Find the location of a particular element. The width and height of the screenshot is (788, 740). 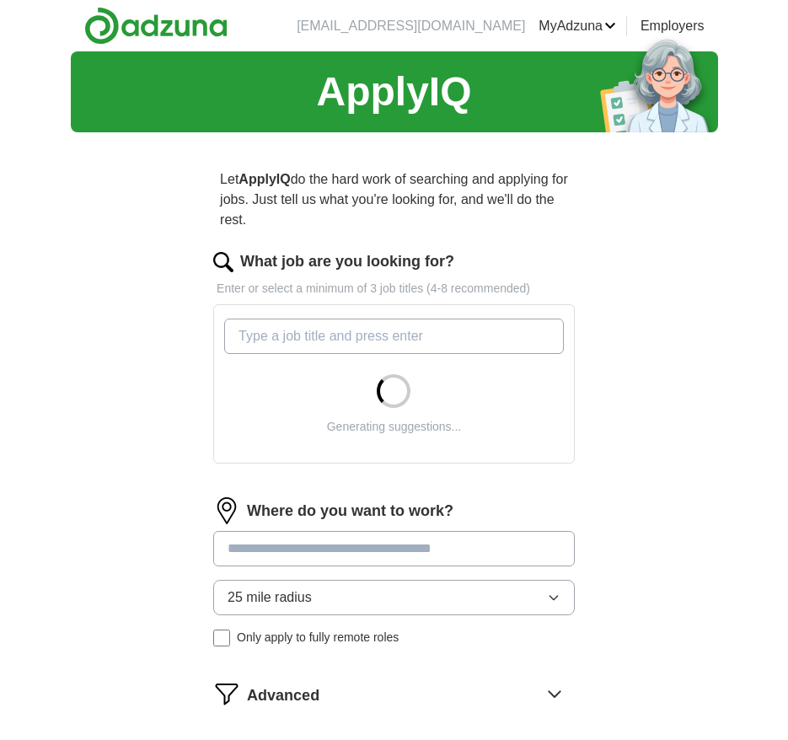

img: search.png is located at coordinates (223, 262).